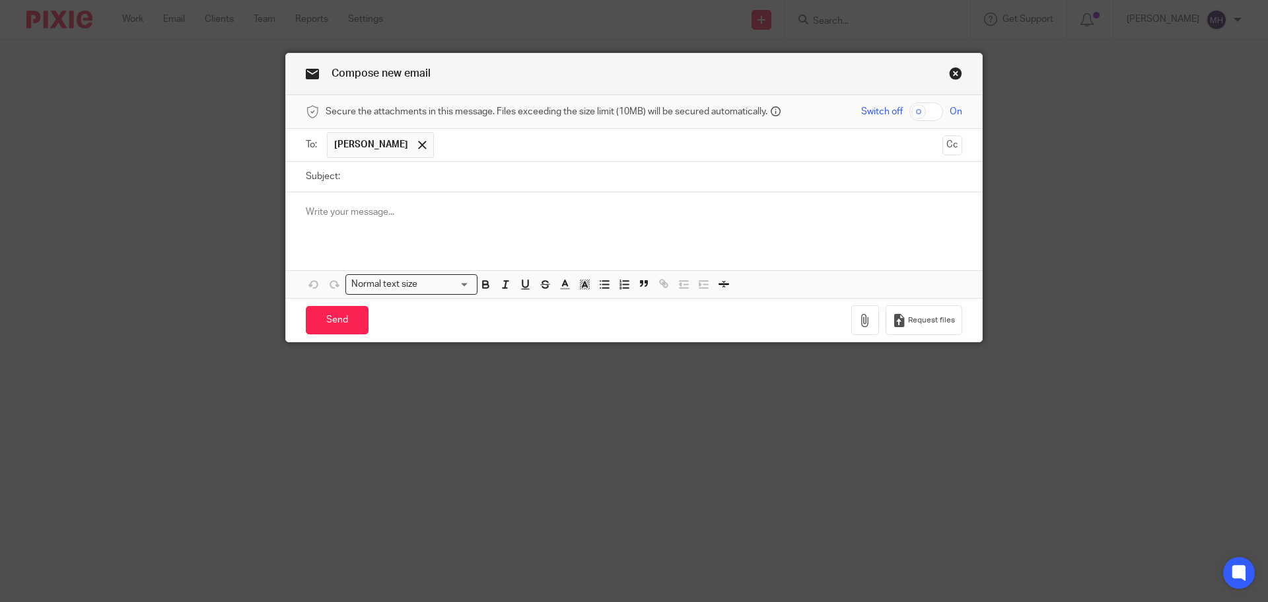 This screenshot has height=602, width=1268. What do you see at coordinates (546, 112) in the screenshot?
I see `span: Secure the attachments in this message. Files exceeding the size limit (10MB) will be secured aut...` at bounding box center [546, 112].